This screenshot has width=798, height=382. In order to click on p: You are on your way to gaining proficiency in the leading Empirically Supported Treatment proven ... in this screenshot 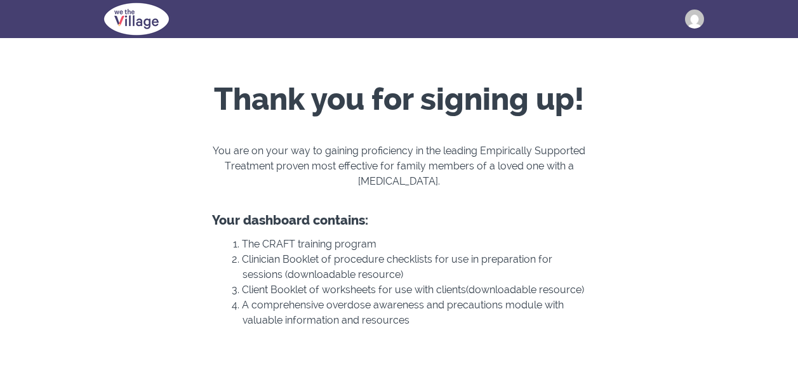, I will do `click(399, 174)`.